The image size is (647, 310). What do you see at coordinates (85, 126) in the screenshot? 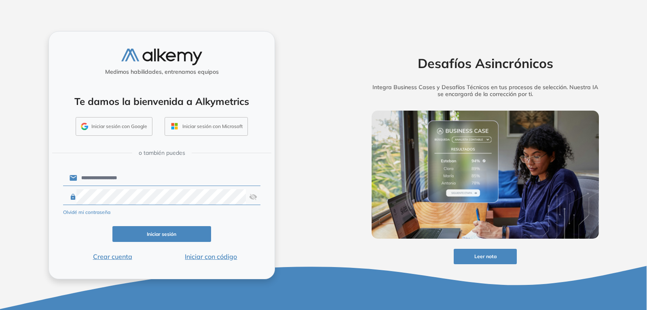
I see `img: GMAIL_ICON` at bounding box center [85, 126].